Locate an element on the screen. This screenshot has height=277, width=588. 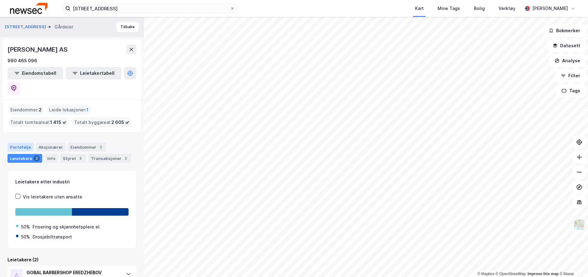
button: Tags is located at coordinates (571, 91).